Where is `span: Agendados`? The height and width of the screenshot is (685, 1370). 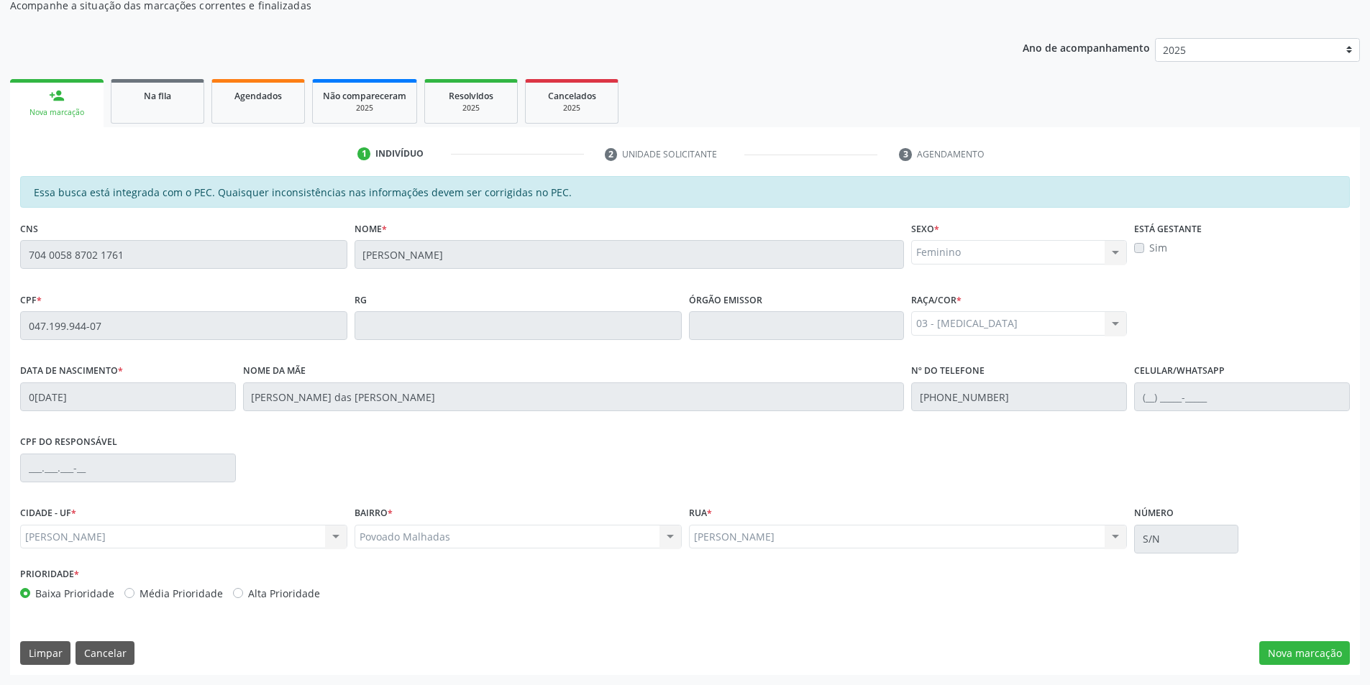
span: Agendados is located at coordinates (258, 96).